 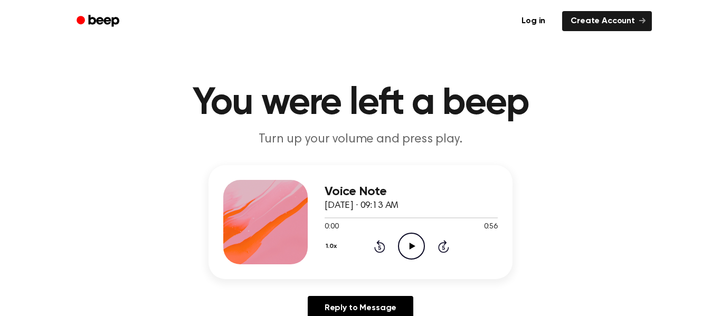 What do you see at coordinates (533, 21) in the screenshot?
I see `a: Log in` at bounding box center [533, 21].